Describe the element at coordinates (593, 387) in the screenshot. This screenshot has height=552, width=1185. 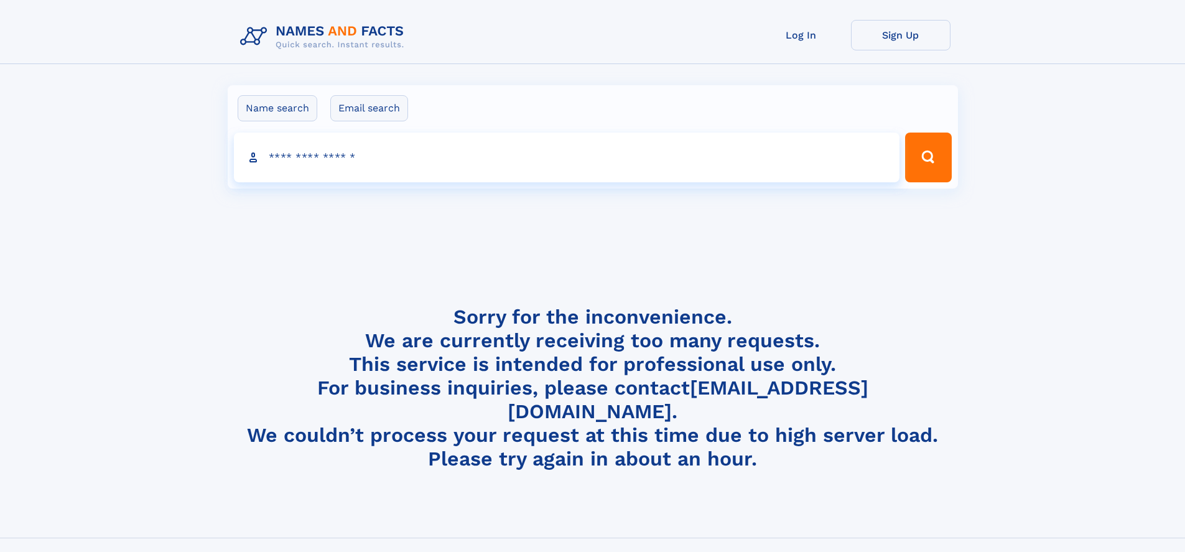
I see `h4: Sorry for the inconvenience. We are currently receiving too many requests. This service is intend...` at that location.